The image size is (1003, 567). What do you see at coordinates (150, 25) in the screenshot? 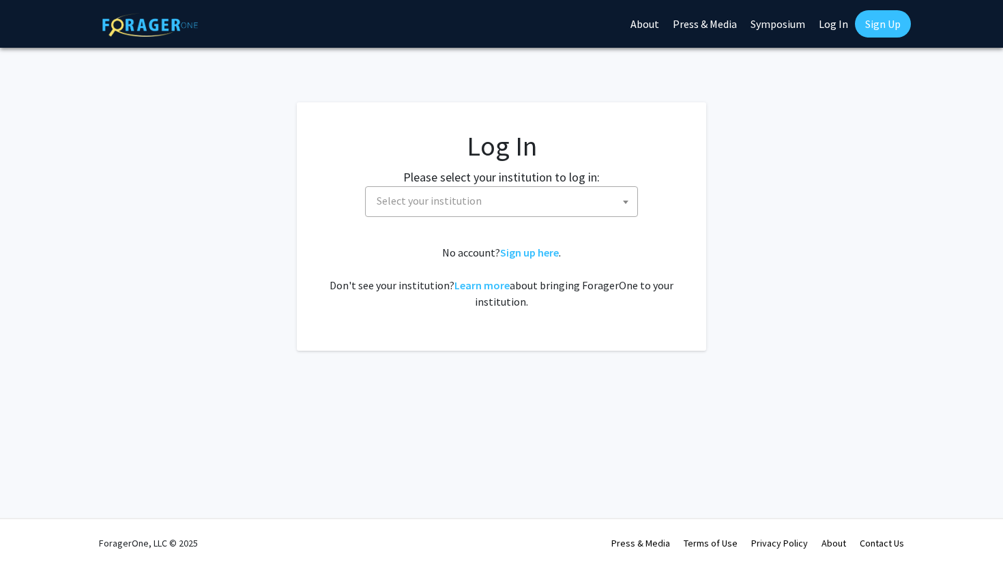
I see `img: ForagerOne Logo` at bounding box center [150, 25].